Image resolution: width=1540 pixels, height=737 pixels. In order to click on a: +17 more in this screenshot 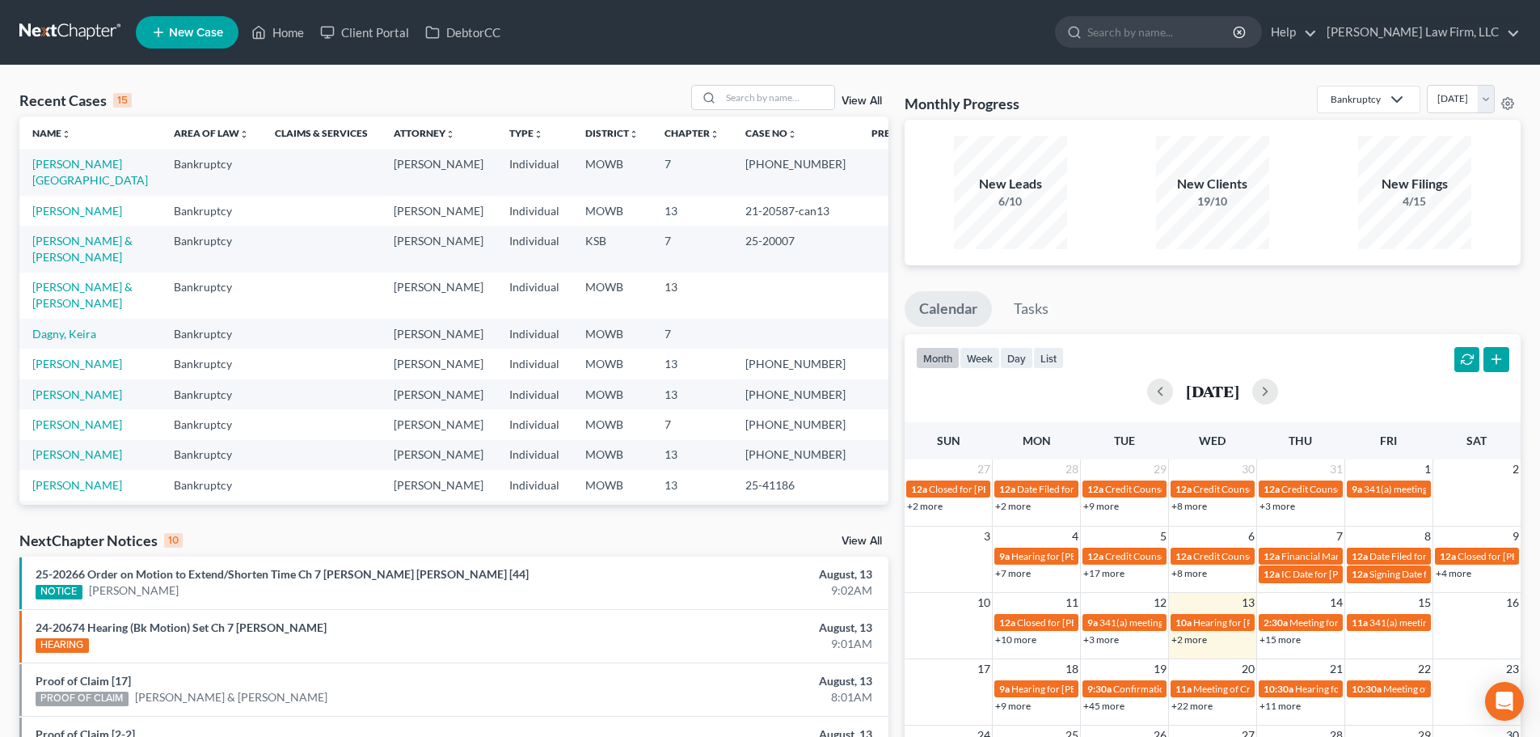, I will do `click(1104, 572)`.